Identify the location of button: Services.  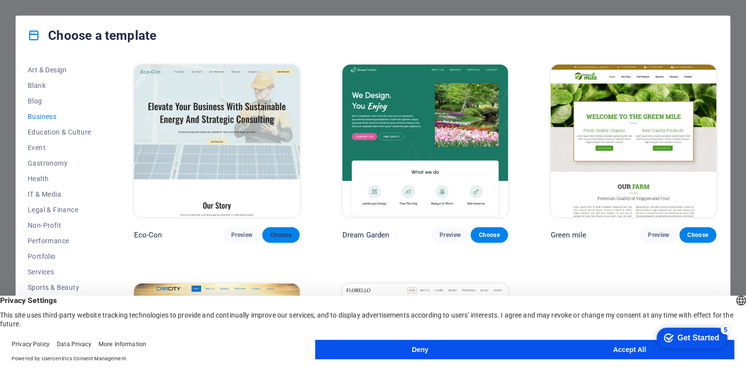
(59, 272).